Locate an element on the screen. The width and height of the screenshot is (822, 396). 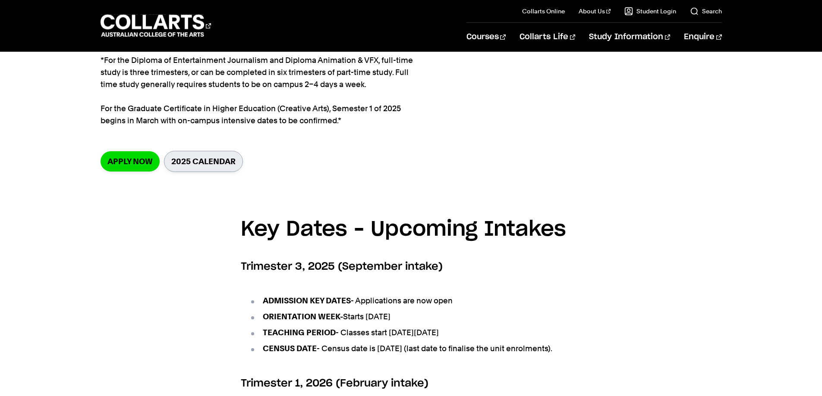
h6: Trimester 3, 2025 (September intake) is located at coordinates (411, 267).